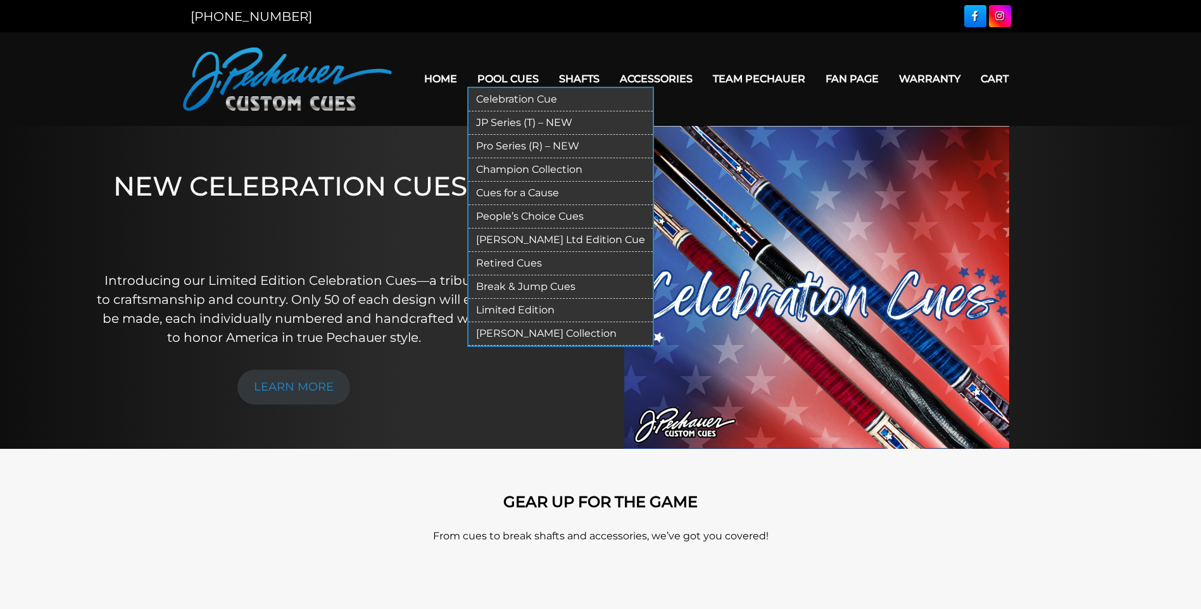 The height and width of the screenshot is (609, 1201). Describe the element at coordinates (560, 170) in the screenshot. I see `a: Champion Collection` at that location.